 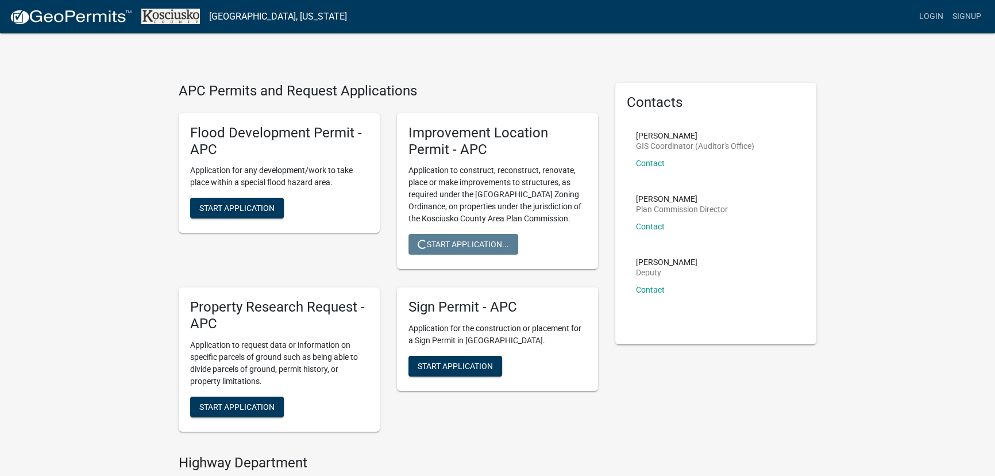 What do you see at coordinates (279, 363) in the screenshot?
I see `p: Application to request data or information on specific parcels of ground such as being able to di...` at bounding box center [279, 363].